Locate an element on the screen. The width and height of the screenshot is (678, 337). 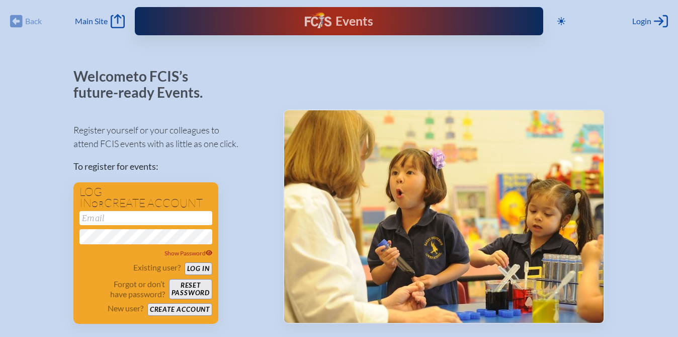
p: Forgot or don’t have password? is located at coordinates (122, 289).